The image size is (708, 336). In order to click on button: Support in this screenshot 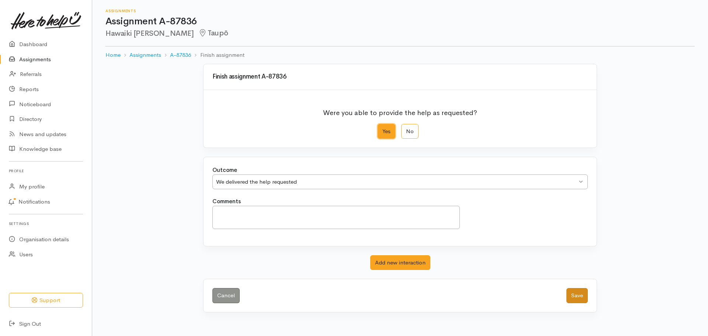, I will do `click(46, 300)`.